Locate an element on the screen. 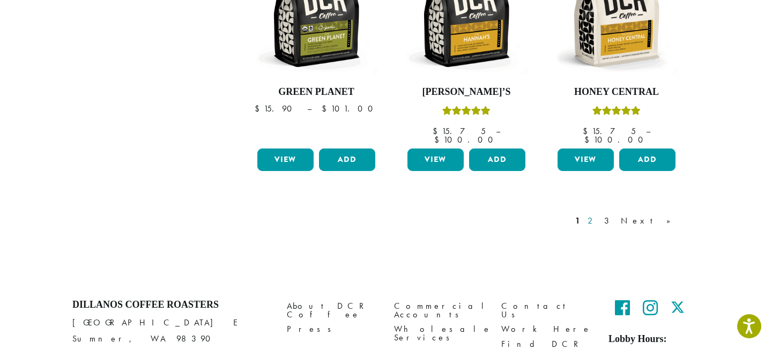 This screenshot has height=349, width=772. a: 1 is located at coordinates (577, 221).